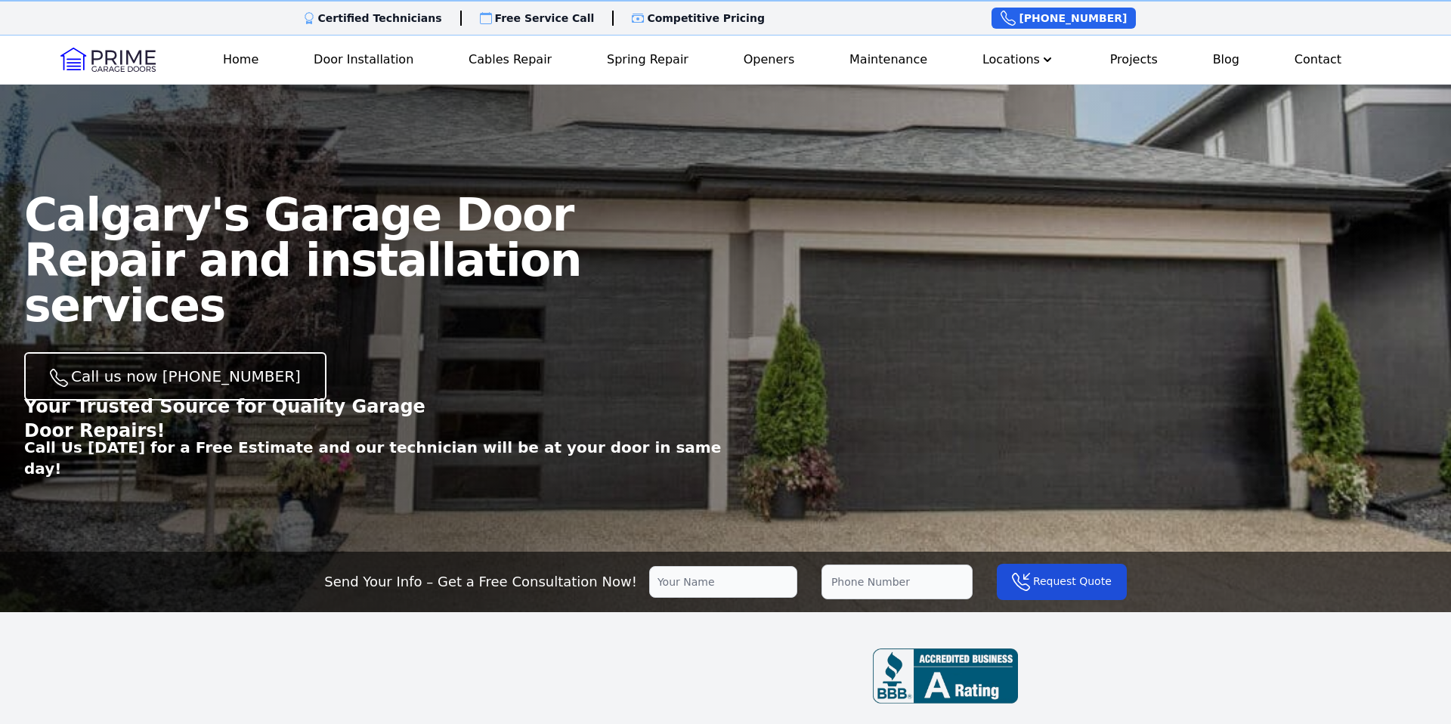  What do you see at coordinates (510, 60) in the screenshot?
I see `a: Cables Repair` at bounding box center [510, 60].